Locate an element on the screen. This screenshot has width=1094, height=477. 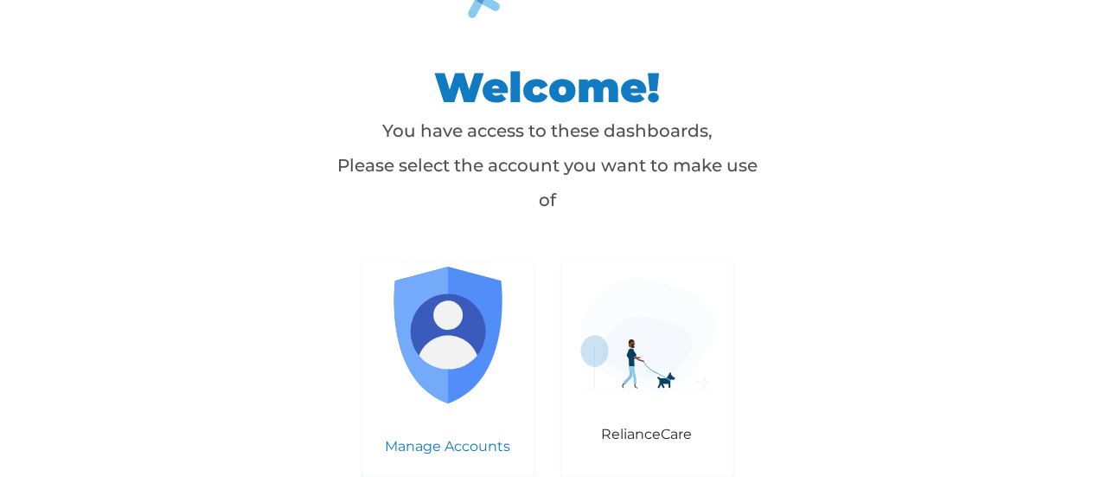
p: Manage Accounts is located at coordinates (448, 446).